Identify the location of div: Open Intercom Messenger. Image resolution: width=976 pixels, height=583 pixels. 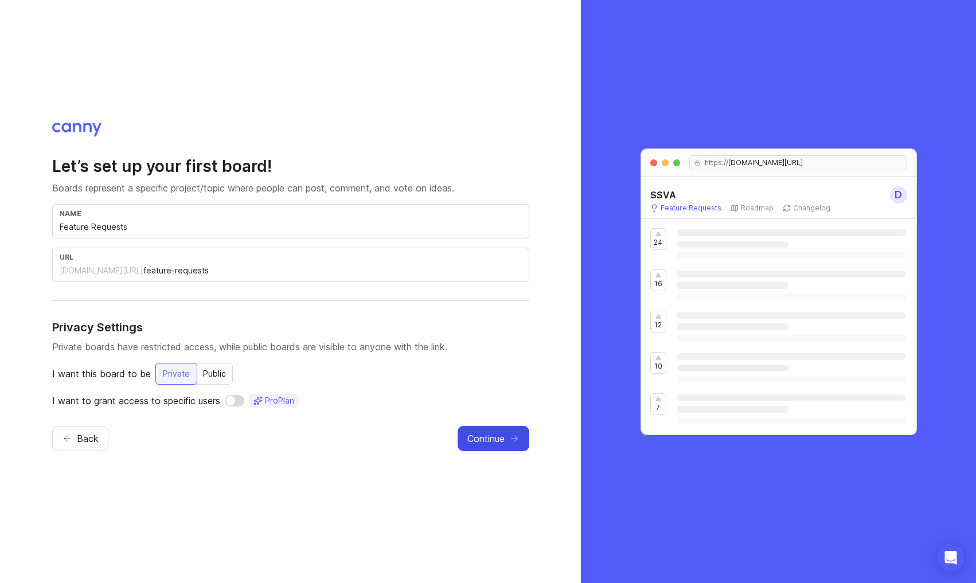
(951, 558).